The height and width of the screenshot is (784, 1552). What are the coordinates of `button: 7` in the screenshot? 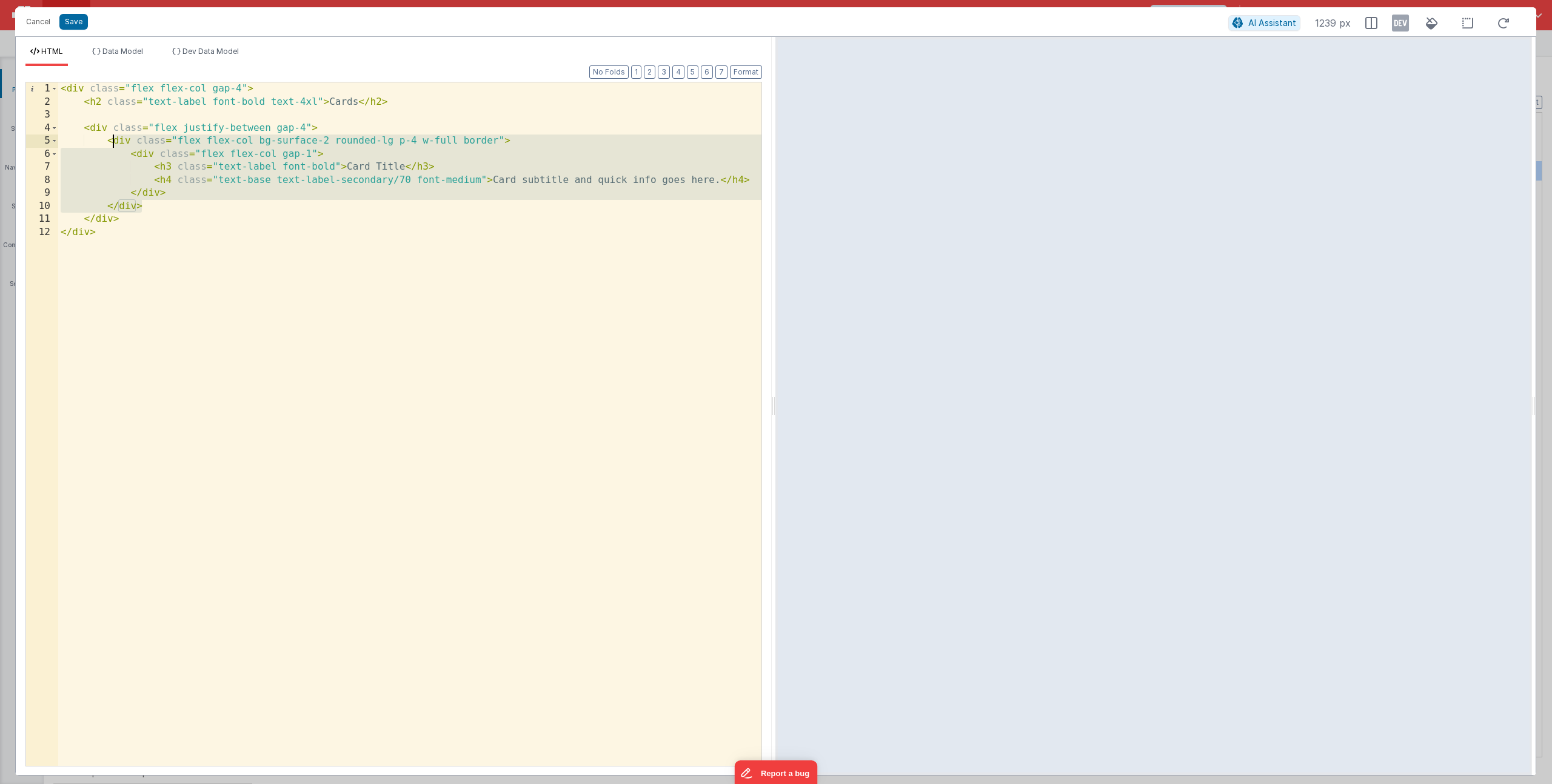 It's located at (722, 72).